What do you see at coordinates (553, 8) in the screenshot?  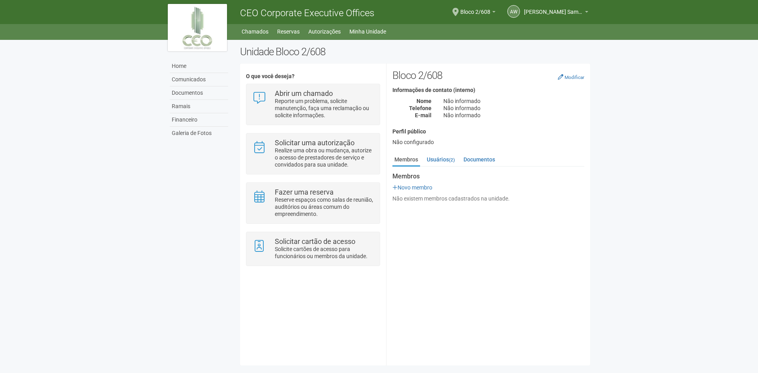 I see `span: Antonio Wagner Sampaio do Vale` at bounding box center [553, 8].